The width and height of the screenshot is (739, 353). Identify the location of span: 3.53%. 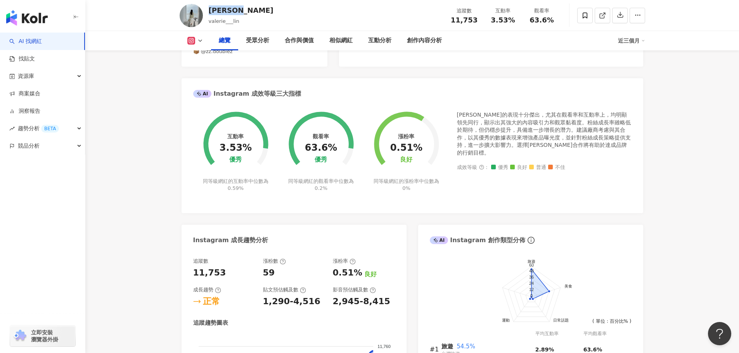
(502, 20).